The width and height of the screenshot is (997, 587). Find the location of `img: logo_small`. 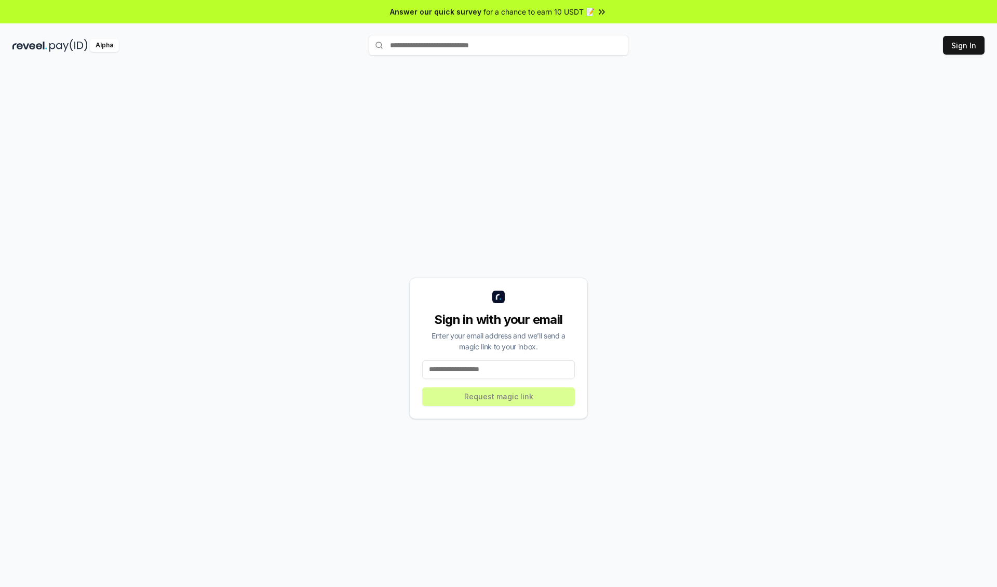

img: logo_small is located at coordinates (499, 297).